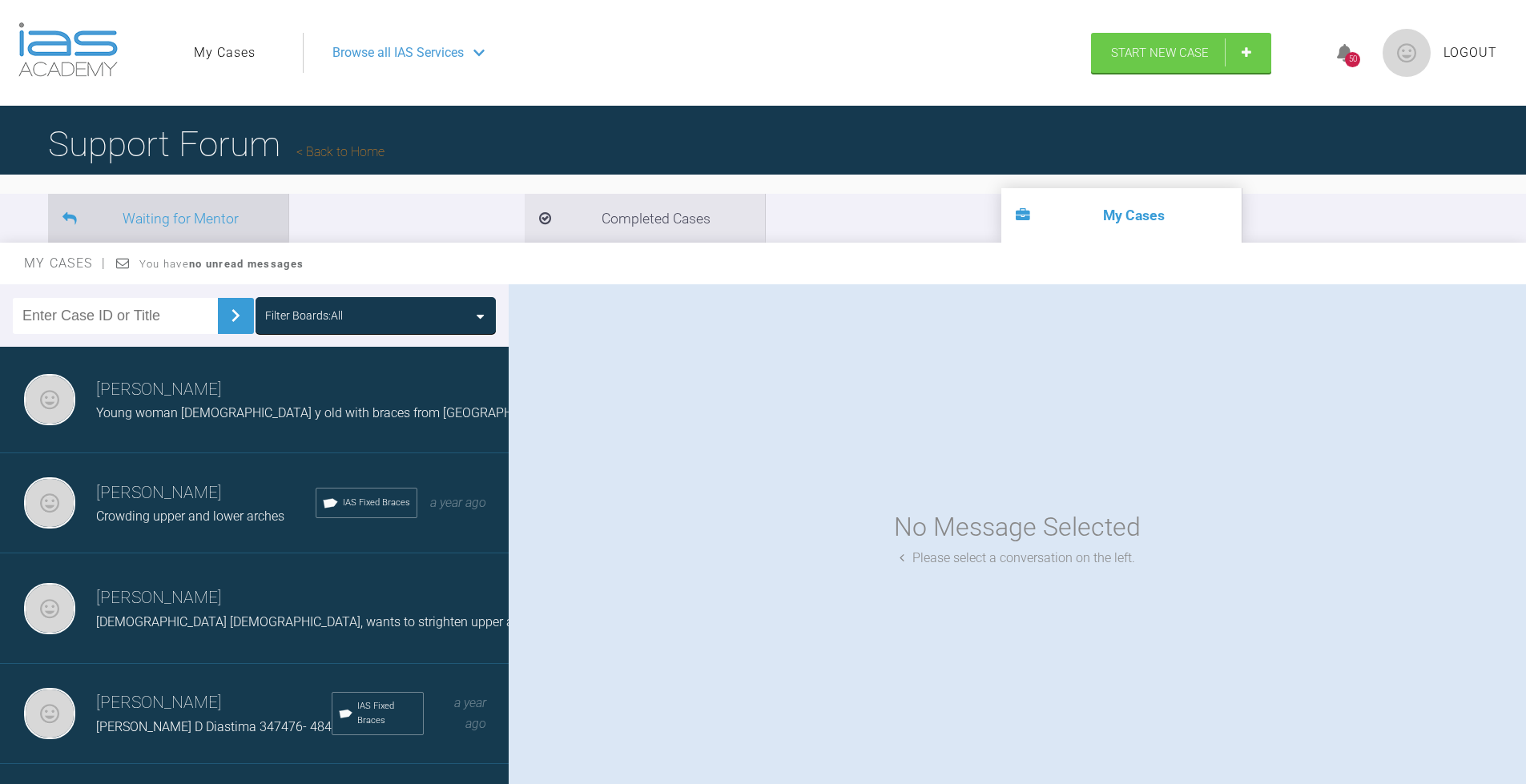  What do you see at coordinates (236, 316) in the screenshot?
I see `img: chevronRight.28bd32b0.svg` at bounding box center [236, 316].